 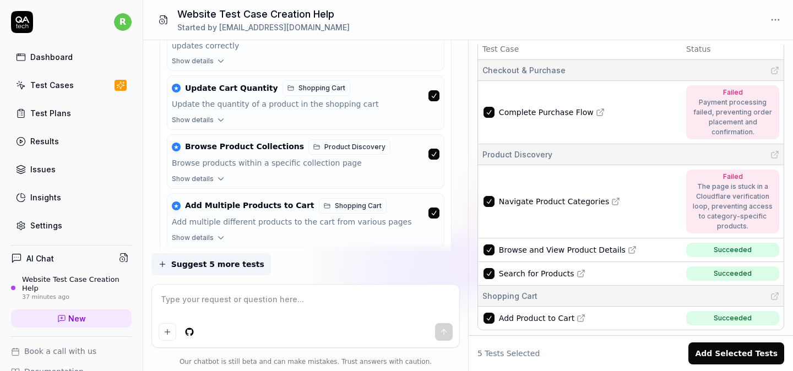 What do you see at coordinates (349, 147) in the screenshot?
I see `a: Product Discovery` at bounding box center [349, 147].